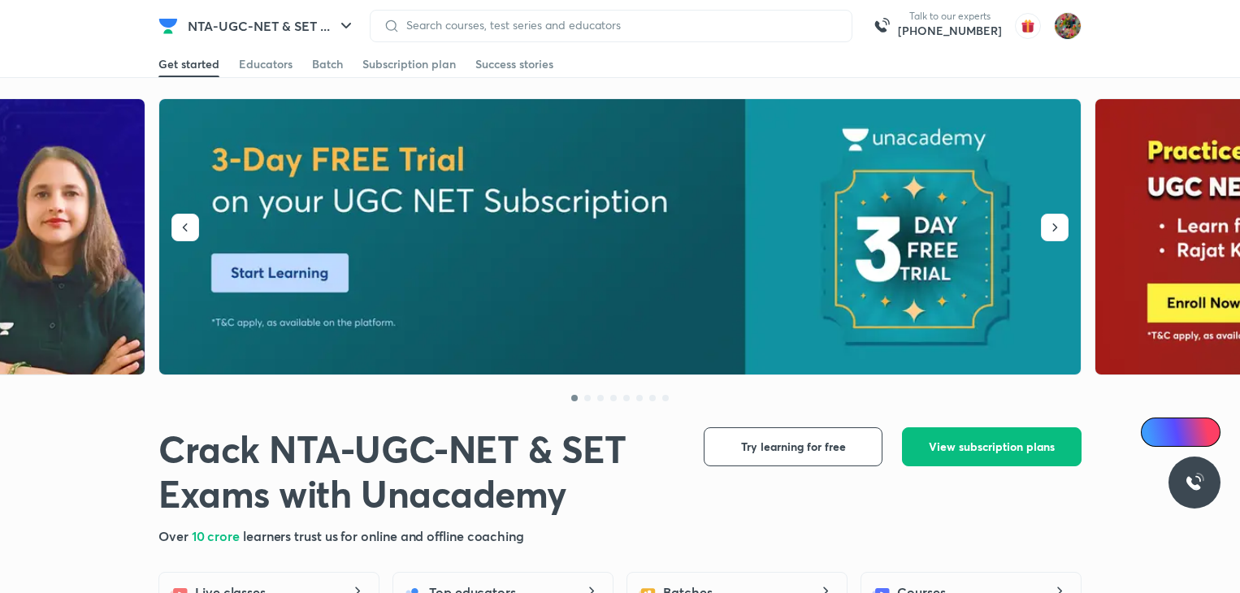 The width and height of the screenshot is (1240, 593). I want to click on div: Subscription plan, so click(409, 64).